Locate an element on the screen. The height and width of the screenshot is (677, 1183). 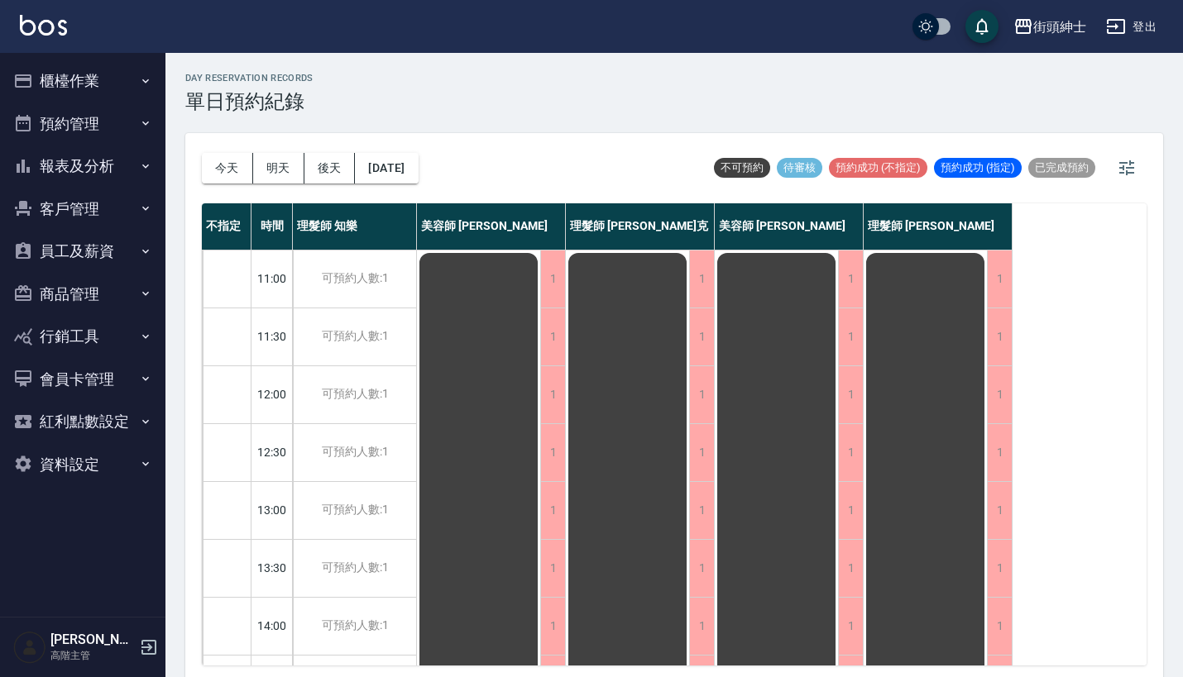
div: 街頭紳士 is located at coordinates (1059, 26).